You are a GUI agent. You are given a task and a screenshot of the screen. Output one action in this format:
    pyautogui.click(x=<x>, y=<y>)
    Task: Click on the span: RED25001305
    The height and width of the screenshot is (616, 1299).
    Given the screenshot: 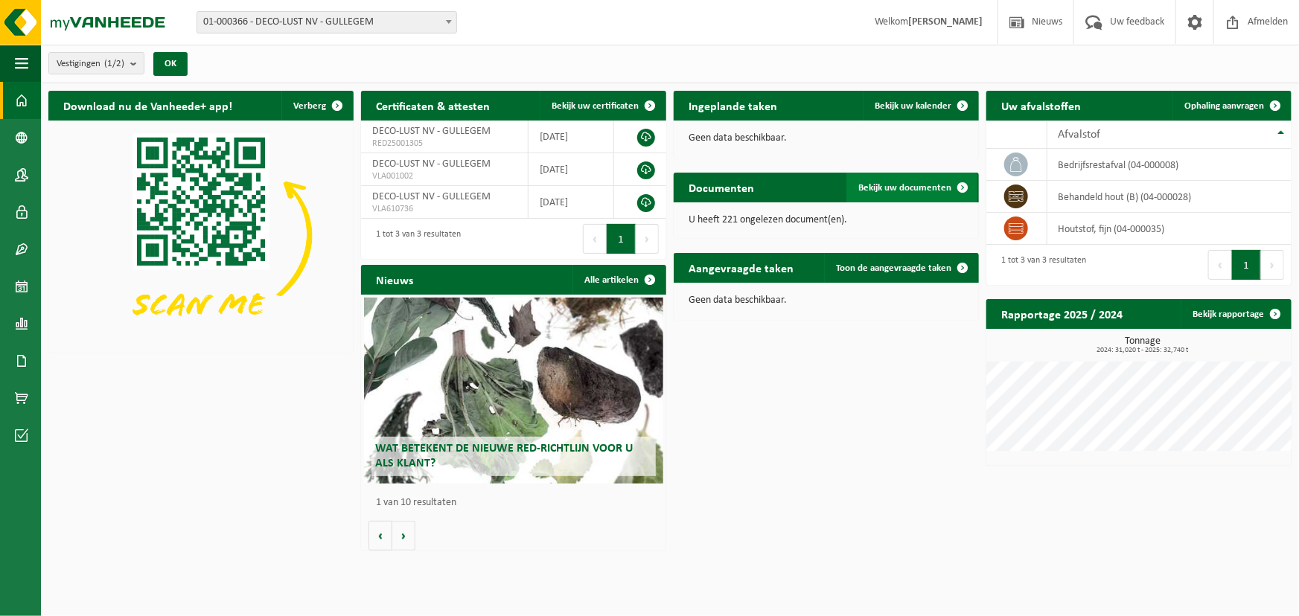 What is the action you would take?
    pyautogui.click(x=444, y=144)
    